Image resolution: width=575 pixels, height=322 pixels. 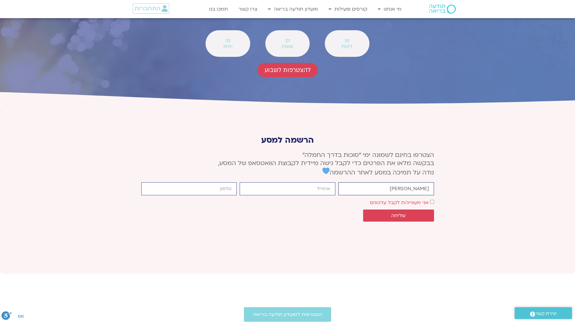 I want to click on span: יצירת קשר, so click(x=546, y=313).